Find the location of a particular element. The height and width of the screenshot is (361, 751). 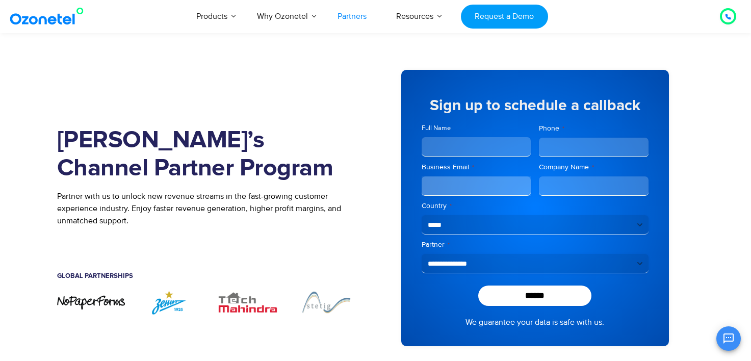

label: Phone is located at coordinates (593, 128).